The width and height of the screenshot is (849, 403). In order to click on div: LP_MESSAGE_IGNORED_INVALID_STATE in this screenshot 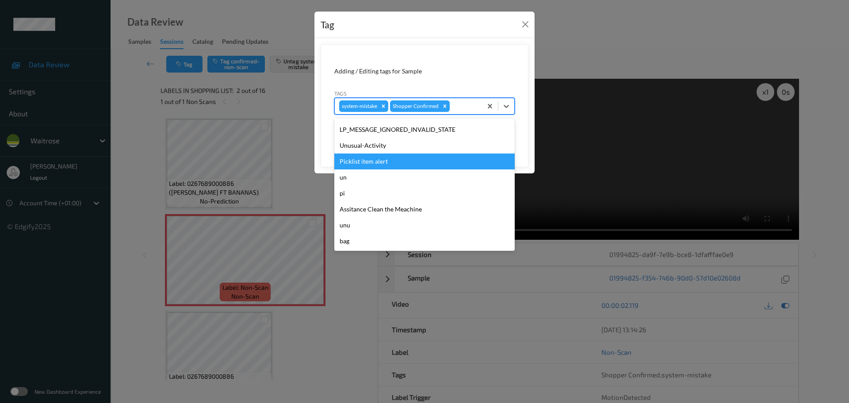, I will do `click(425, 130)`.